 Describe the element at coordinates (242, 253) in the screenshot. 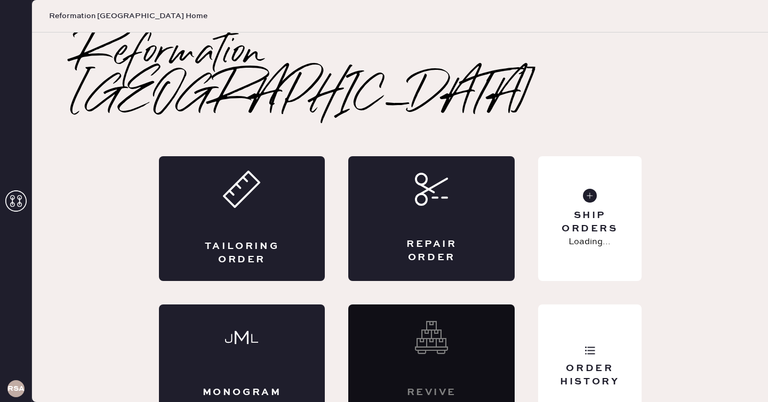

I see `div: Tailoring Order` at that location.